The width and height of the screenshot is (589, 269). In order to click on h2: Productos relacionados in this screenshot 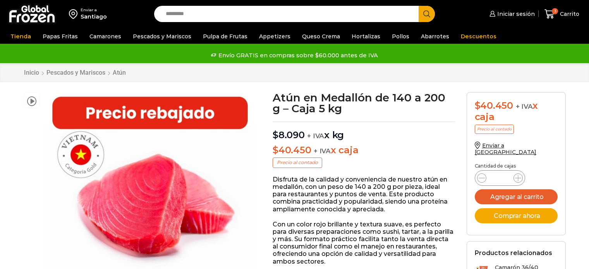, I will do `click(514, 253)`.